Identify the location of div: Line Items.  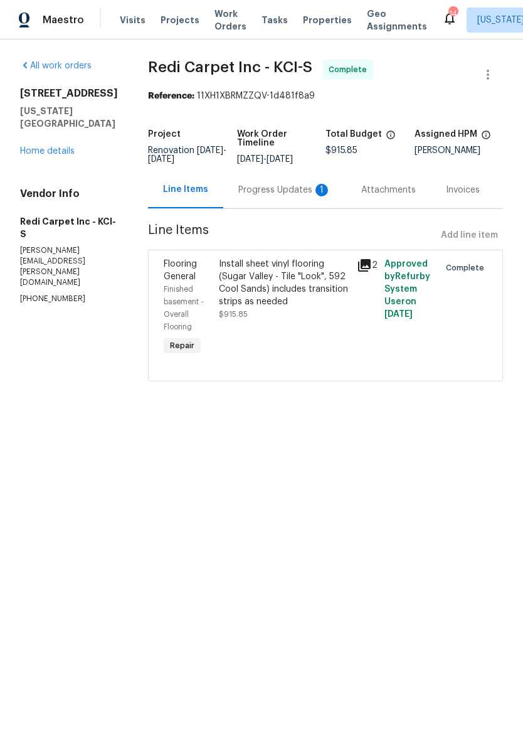
(186, 190).